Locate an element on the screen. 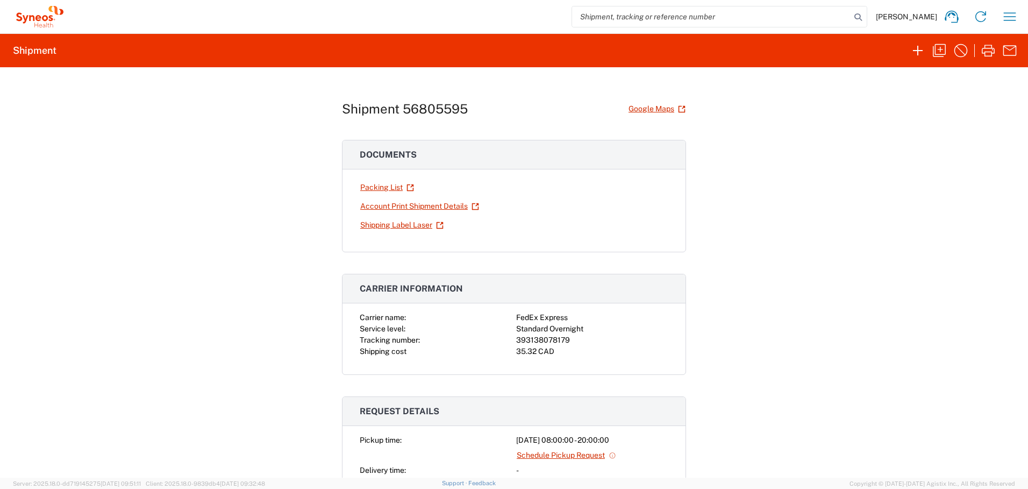 This screenshot has width=1028, height=489. span: Shipping cost is located at coordinates (383, 351).